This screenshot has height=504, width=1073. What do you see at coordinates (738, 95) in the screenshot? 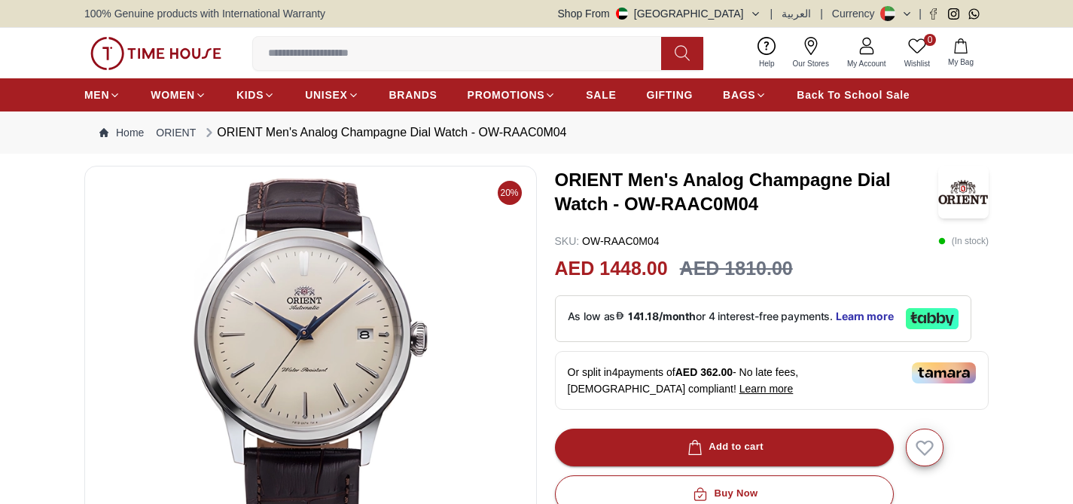
I see `span: BAGS` at bounding box center [738, 95].